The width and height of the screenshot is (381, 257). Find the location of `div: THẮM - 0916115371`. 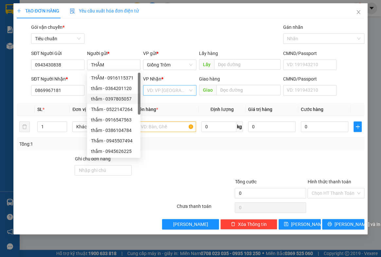

div: THẮM - 0916115371 is located at coordinates (114, 78).